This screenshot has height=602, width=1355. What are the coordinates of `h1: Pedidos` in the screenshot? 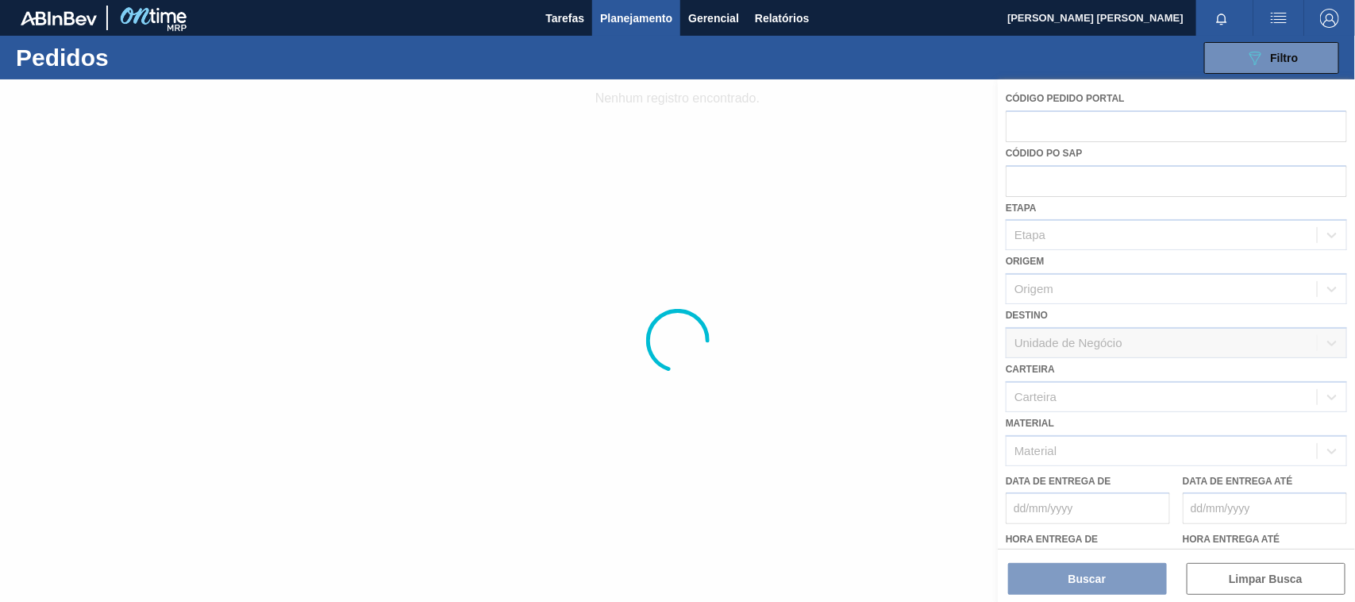 It's located at (132, 57).